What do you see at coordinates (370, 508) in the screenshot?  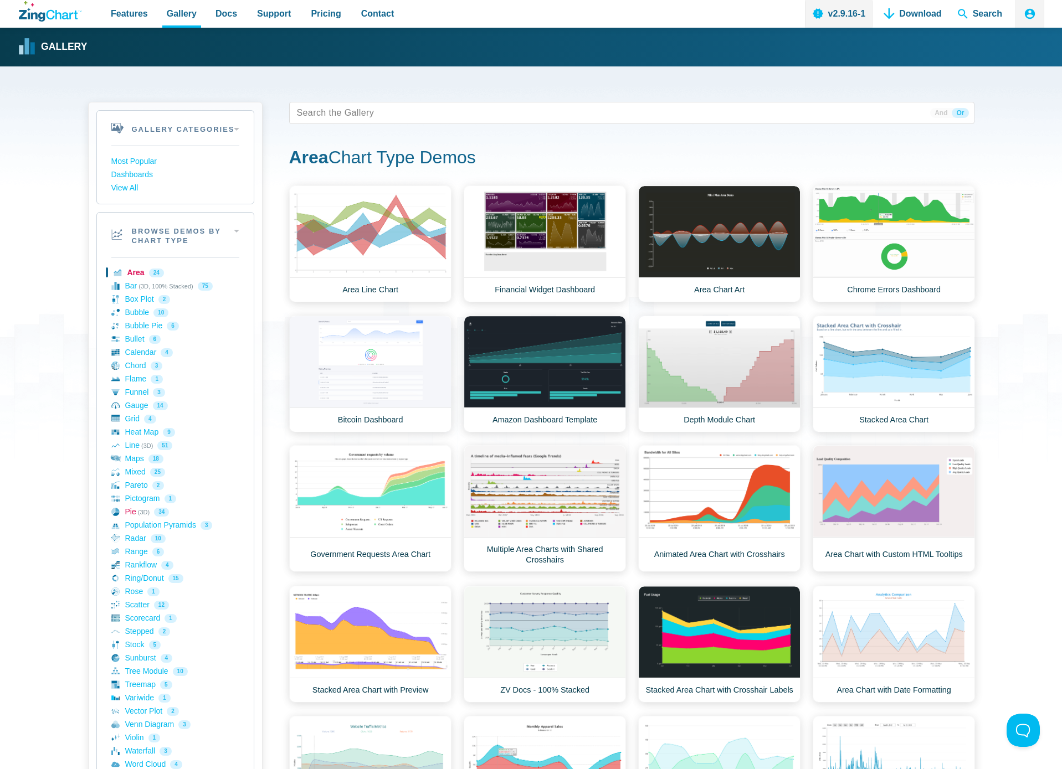 I see `a: Government Requests Area Chart` at bounding box center [370, 508].